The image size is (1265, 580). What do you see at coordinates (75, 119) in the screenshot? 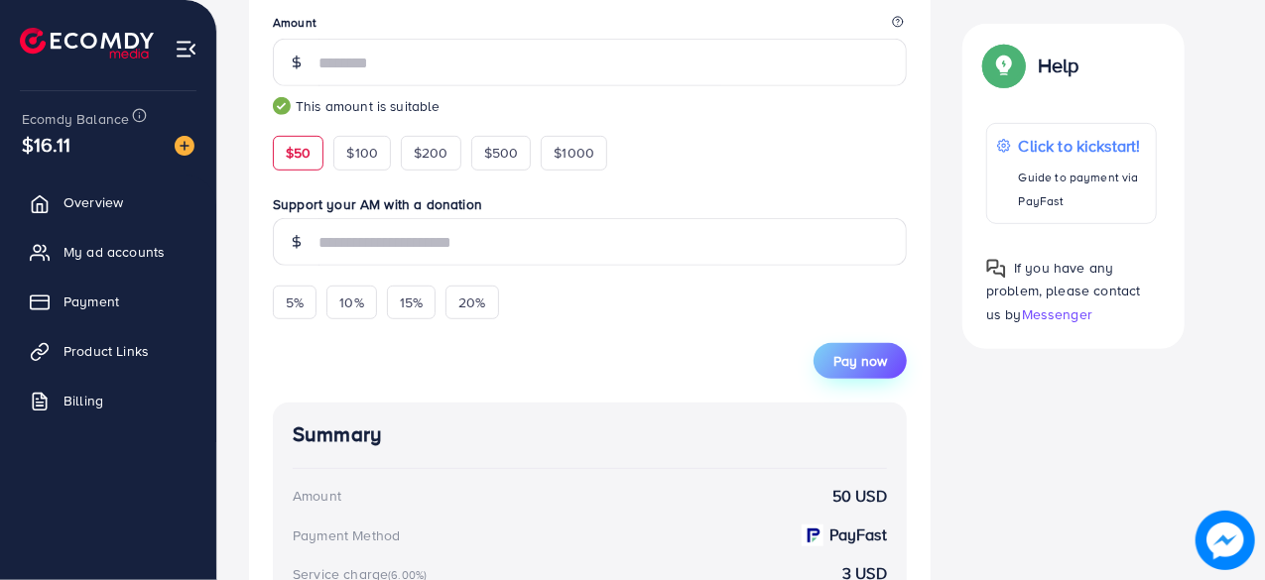
I see `span: Ecomdy Balance` at bounding box center [75, 119].